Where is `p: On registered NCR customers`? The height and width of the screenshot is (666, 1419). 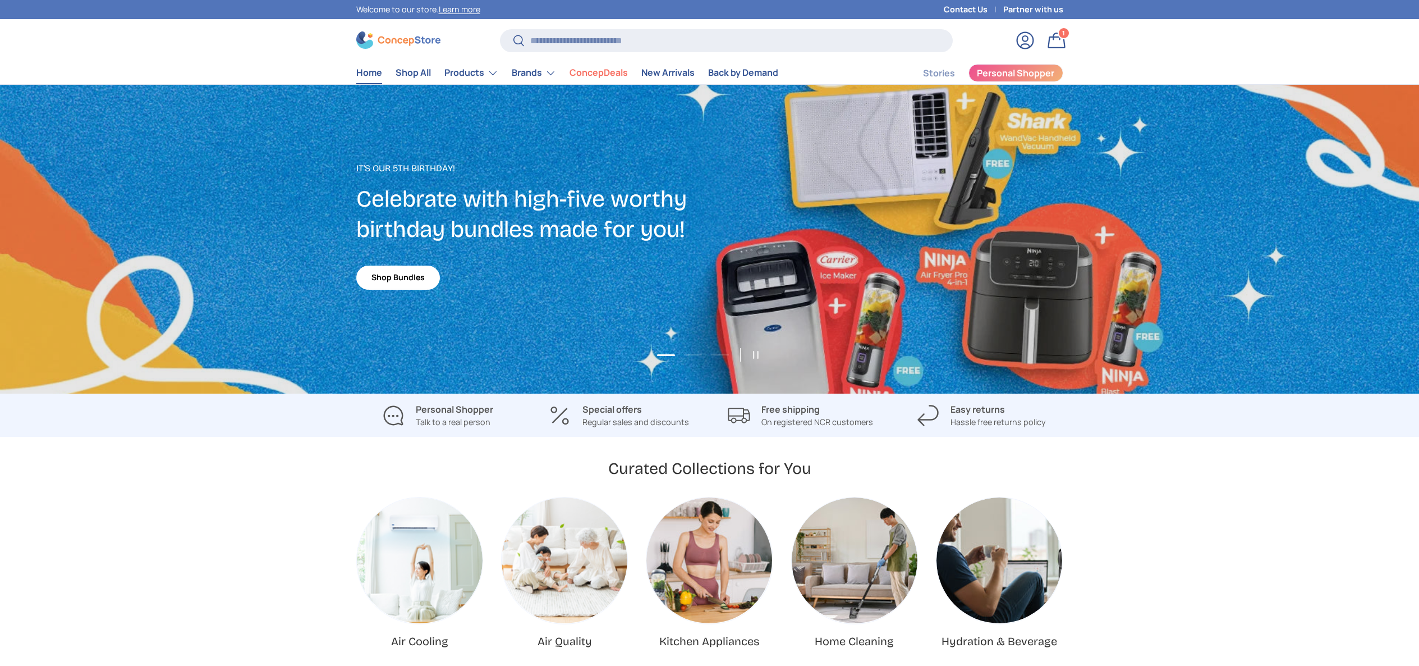 p: On registered NCR customers is located at coordinates (817, 422).